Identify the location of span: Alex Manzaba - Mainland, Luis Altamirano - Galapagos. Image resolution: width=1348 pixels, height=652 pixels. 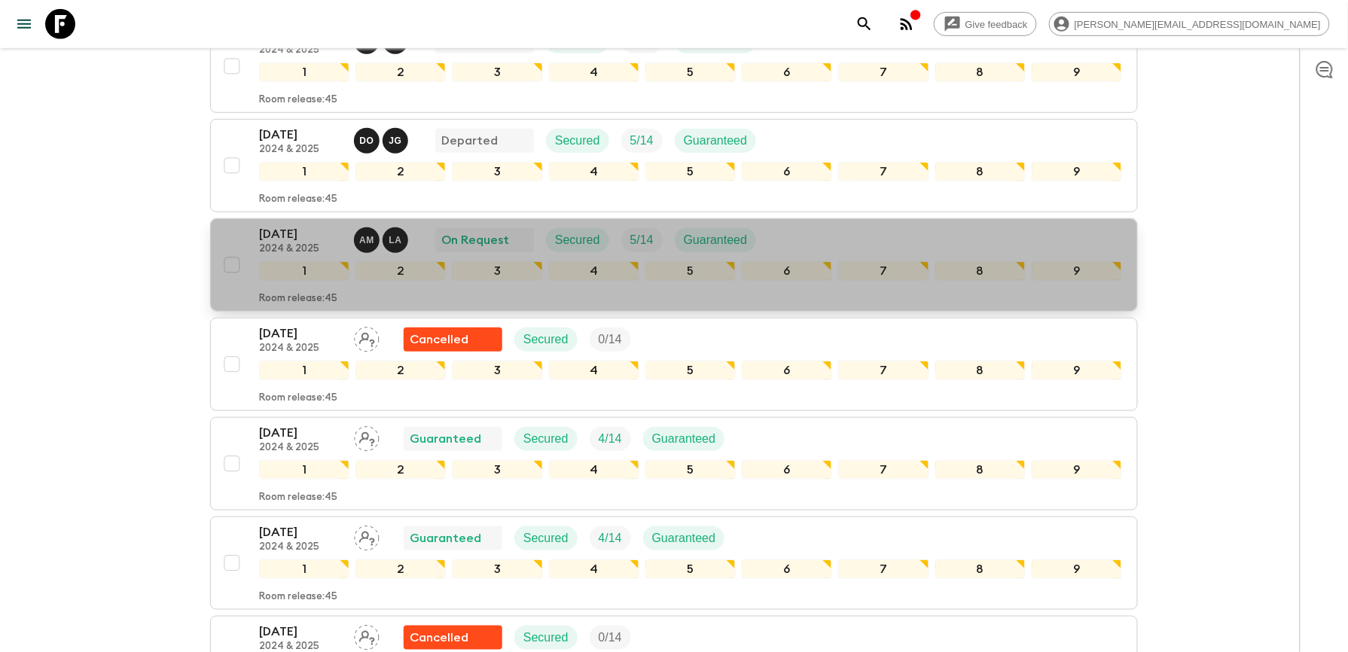
(382, 238).